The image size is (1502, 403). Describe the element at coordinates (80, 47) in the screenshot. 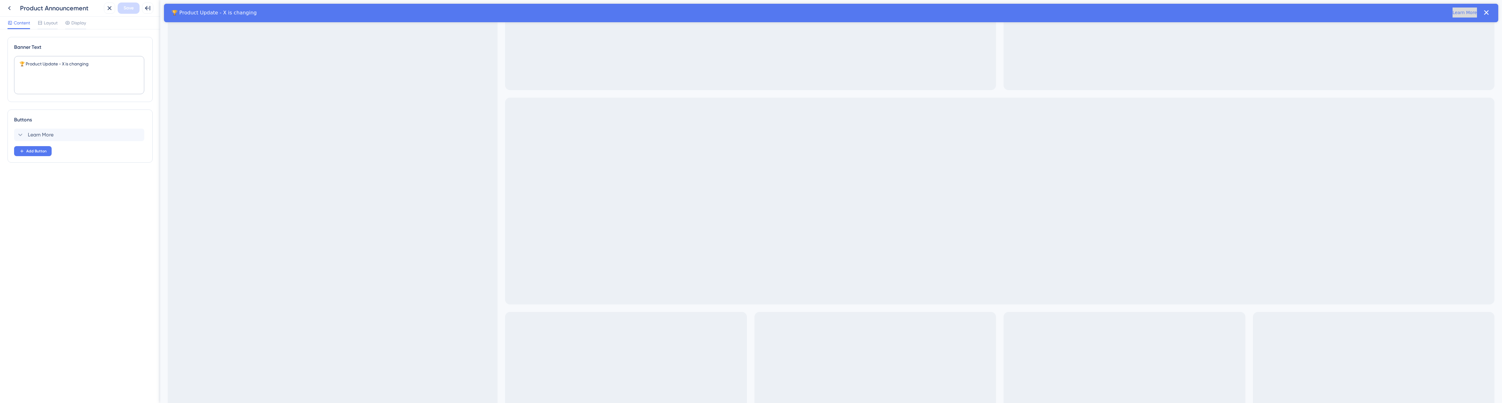

I see `div: Banner Text` at that location.